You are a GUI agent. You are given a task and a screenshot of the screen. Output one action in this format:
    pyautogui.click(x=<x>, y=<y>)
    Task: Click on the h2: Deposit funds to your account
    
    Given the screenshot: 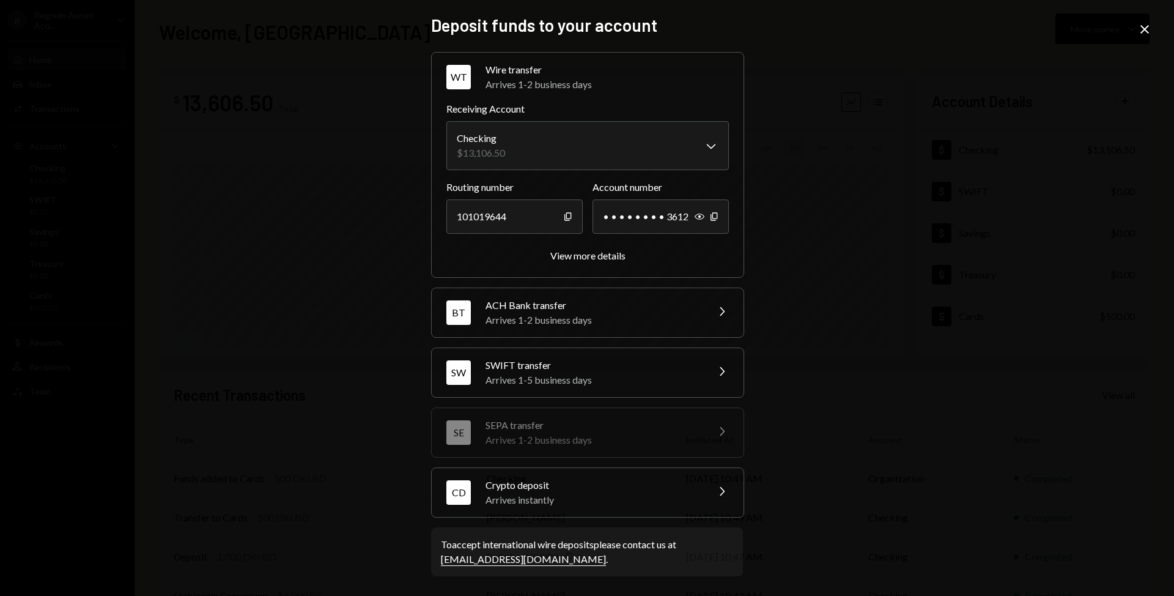 What is the action you would take?
    pyautogui.click(x=587, y=25)
    